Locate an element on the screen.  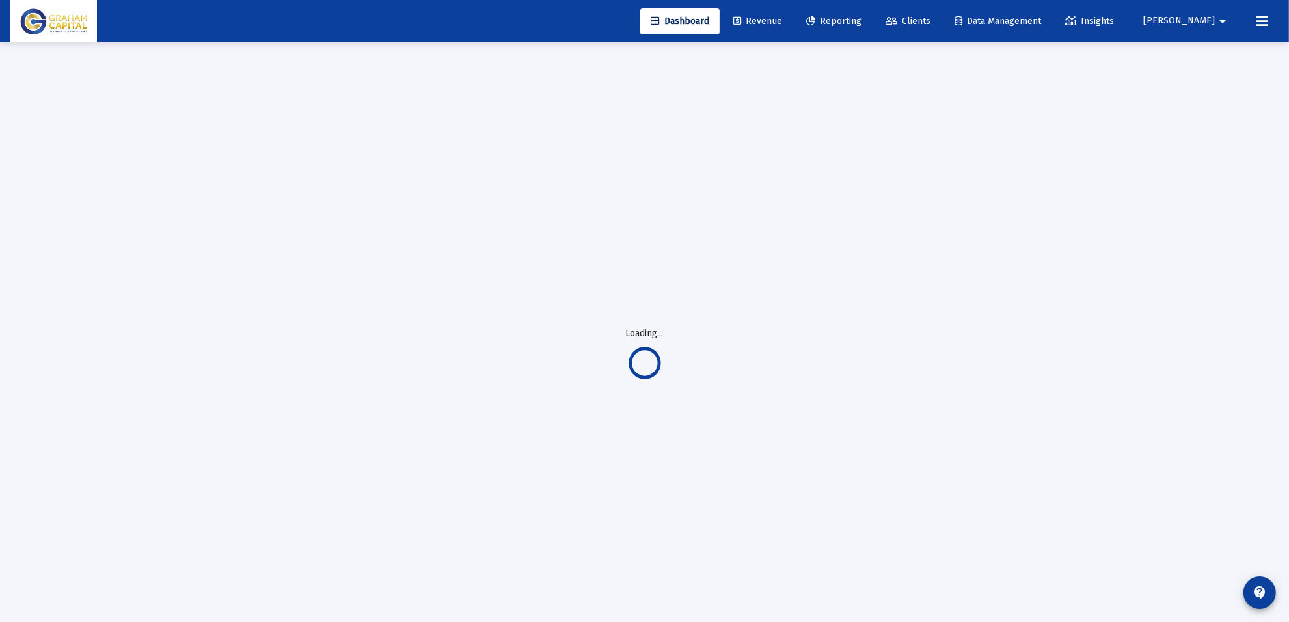
a: Revenue is located at coordinates (757, 21).